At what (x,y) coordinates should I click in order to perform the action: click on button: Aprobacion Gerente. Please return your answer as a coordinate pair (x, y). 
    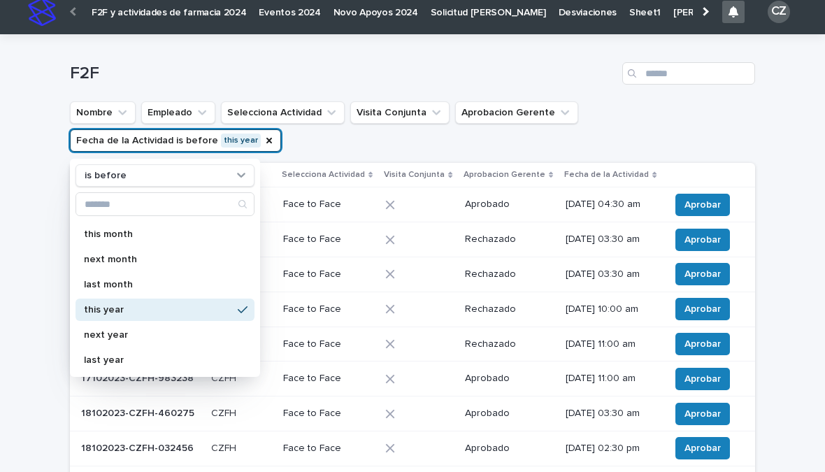
    Looking at the image, I should click on (517, 113).